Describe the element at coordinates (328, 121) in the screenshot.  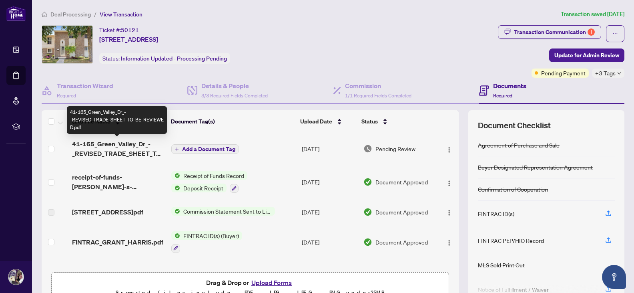
I see `th: Upload Date` at that location.